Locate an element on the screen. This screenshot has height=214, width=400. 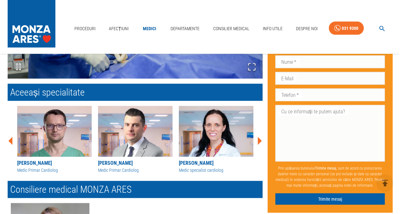
a: Departamente is located at coordinates (185, 29).